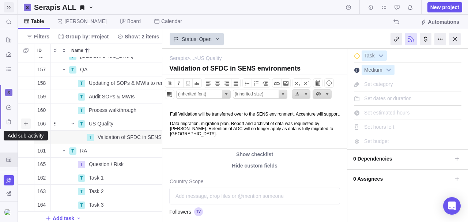 The width and height of the screenshot is (468, 222). I want to click on span: Notifications, so click(410, 7).